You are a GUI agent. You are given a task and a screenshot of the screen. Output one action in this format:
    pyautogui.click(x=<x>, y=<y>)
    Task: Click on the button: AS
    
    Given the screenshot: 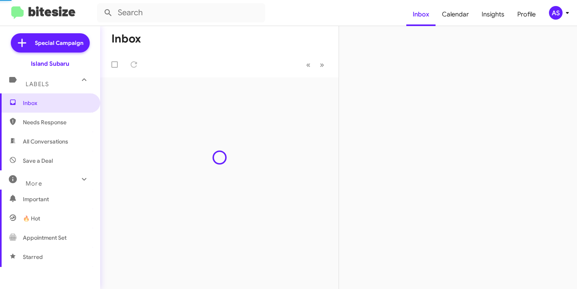 What is the action you would take?
    pyautogui.click(x=555, y=13)
    